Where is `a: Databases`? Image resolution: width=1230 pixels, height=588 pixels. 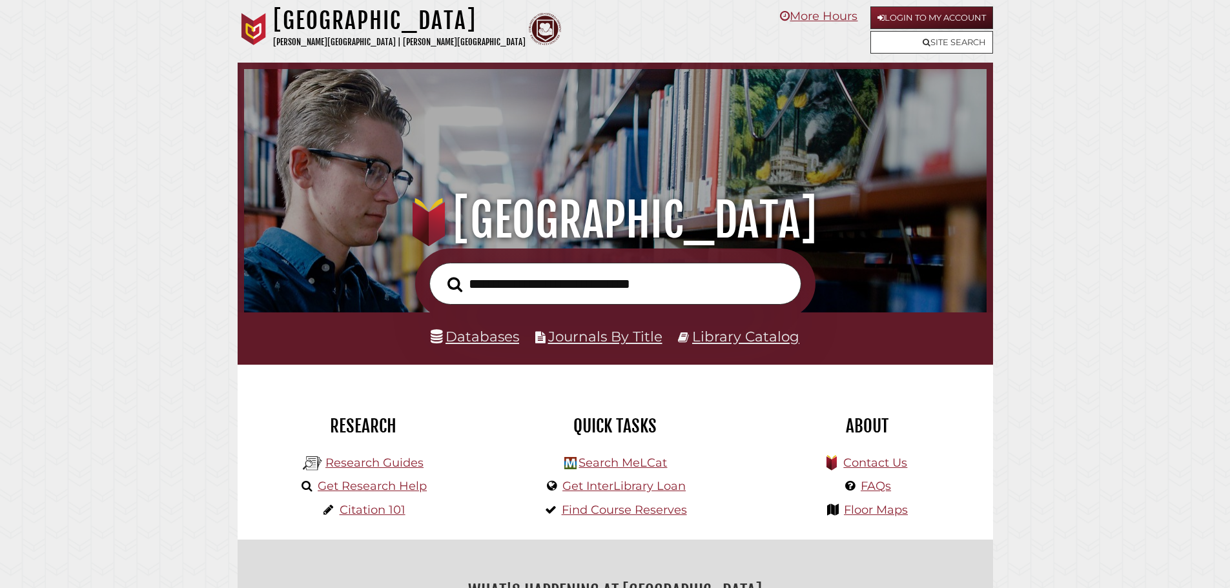
a: Databases is located at coordinates (474, 336).